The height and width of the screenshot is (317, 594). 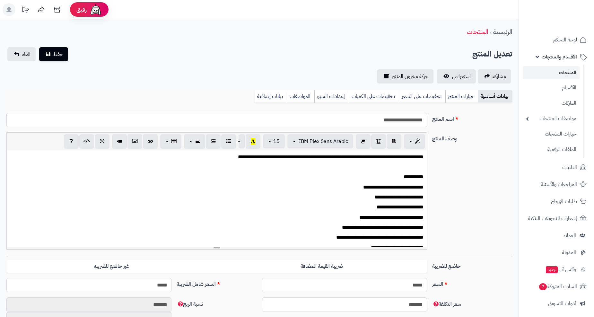 I want to click on a: المواصفات, so click(x=301, y=96).